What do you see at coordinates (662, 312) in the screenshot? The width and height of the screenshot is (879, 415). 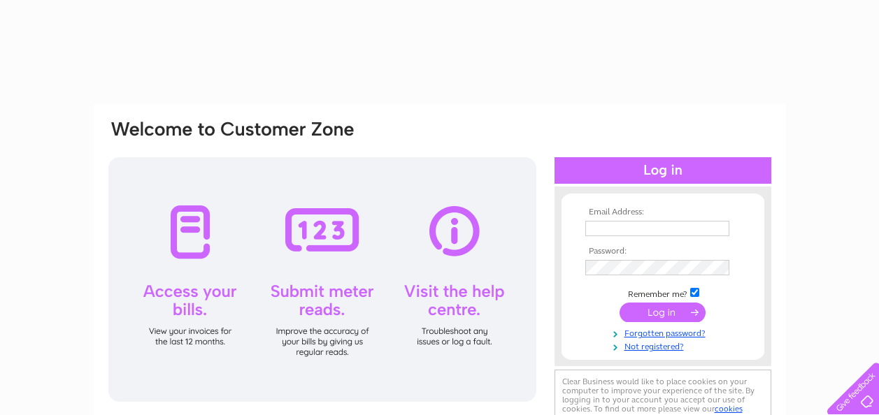 I see `input: Submit` at bounding box center [662, 312].